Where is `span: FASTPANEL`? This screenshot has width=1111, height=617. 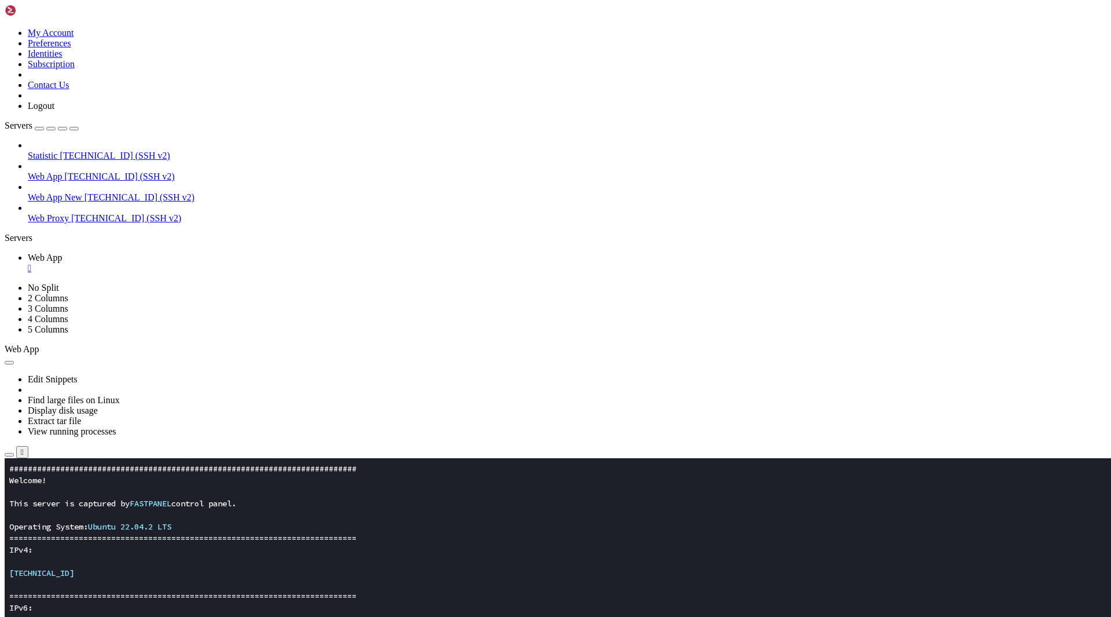 span: FASTPANEL is located at coordinates (146, 45).